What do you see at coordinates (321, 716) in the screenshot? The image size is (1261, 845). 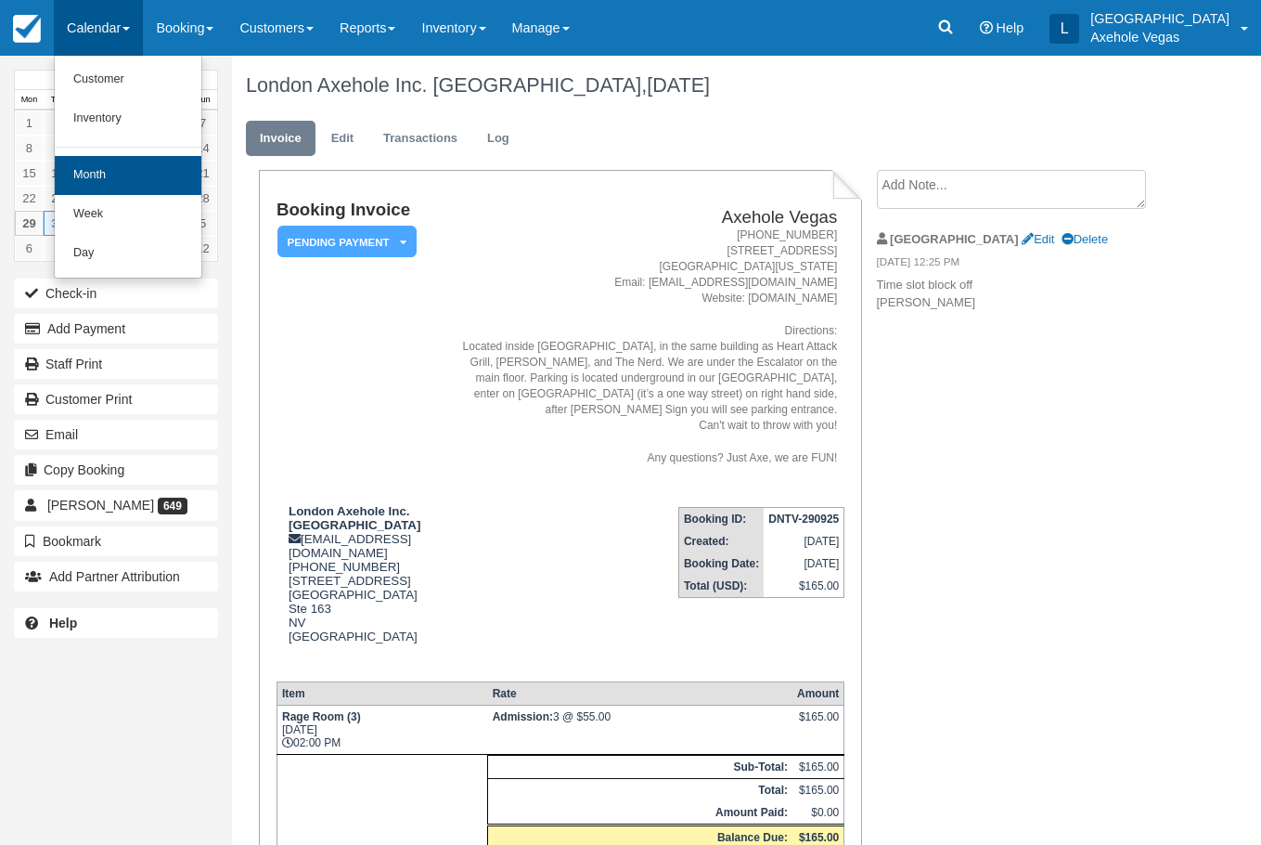 I see `strong: Rage Room (3)` at bounding box center [321, 716].